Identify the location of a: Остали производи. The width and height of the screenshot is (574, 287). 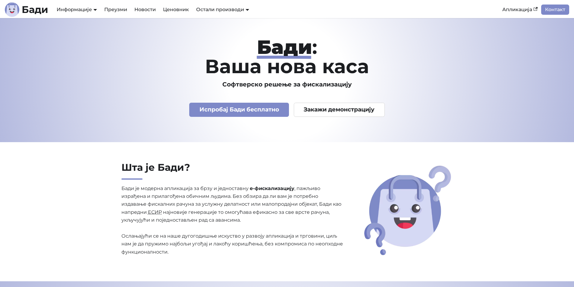
(223, 9).